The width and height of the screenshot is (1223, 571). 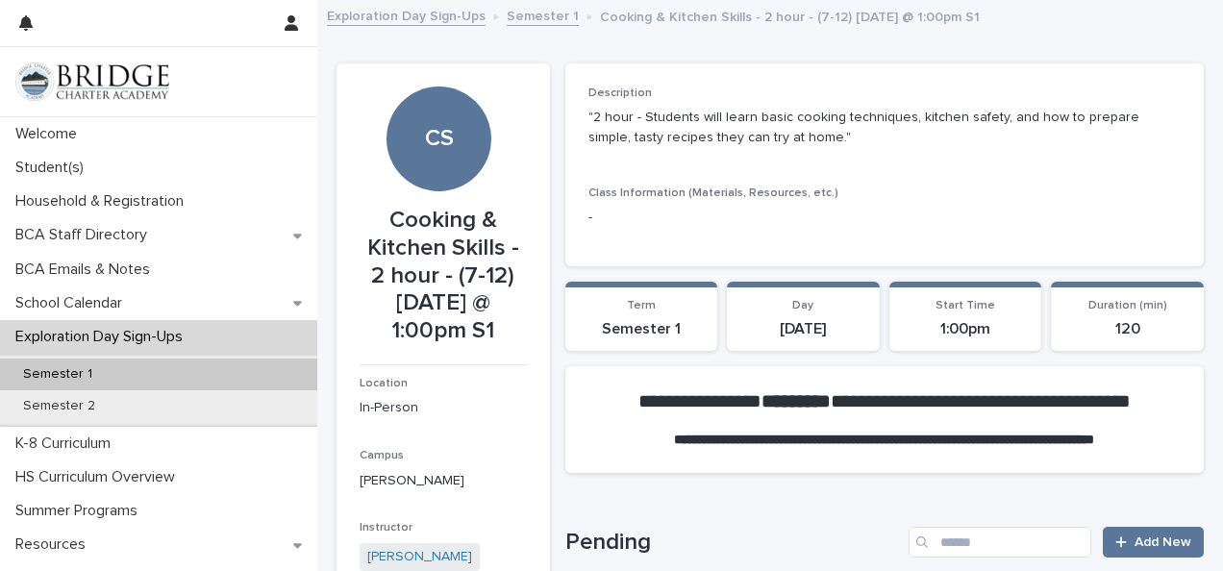 What do you see at coordinates (406, 14) in the screenshot?
I see `a: Exploration Day Sign-Ups` at bounding box center [406, 14].